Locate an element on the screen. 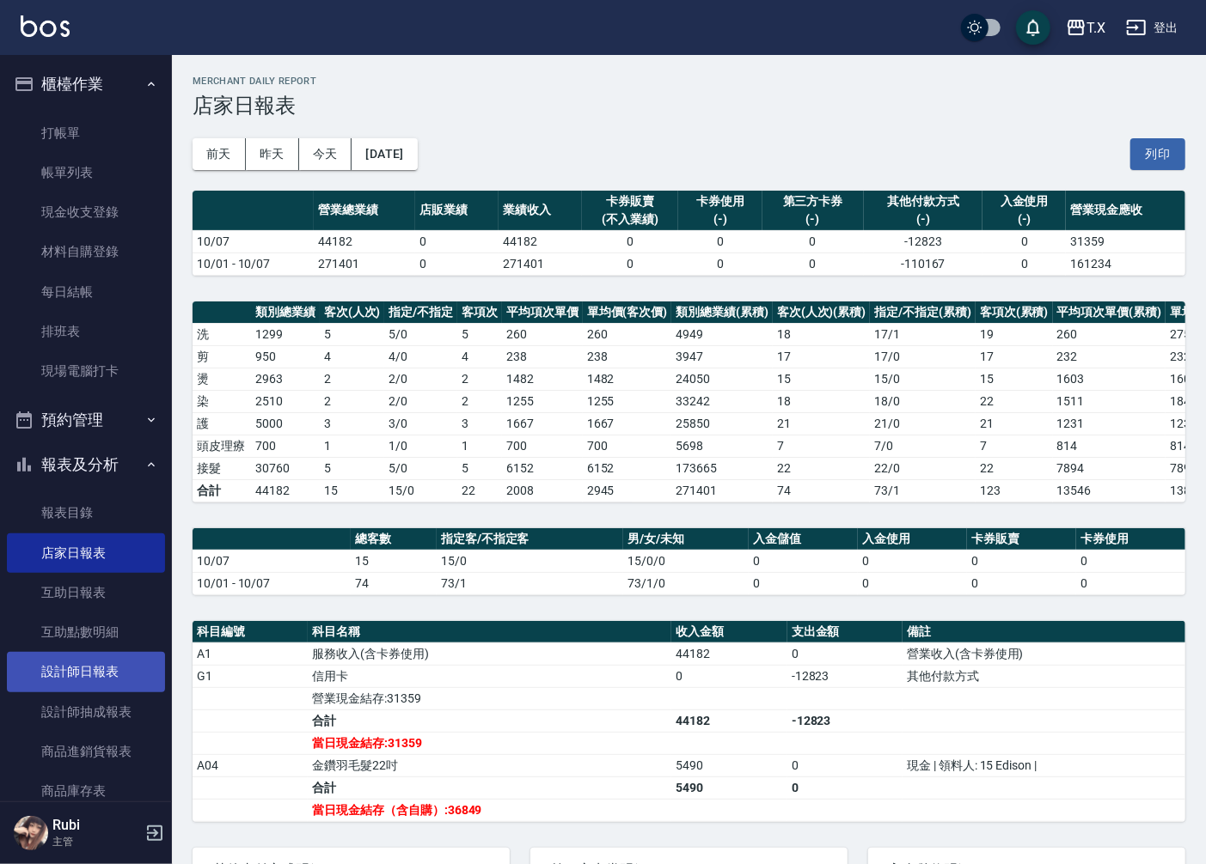 The image size is (1206, 864). td: 15 / 0 is located at coordinates (922, 379).